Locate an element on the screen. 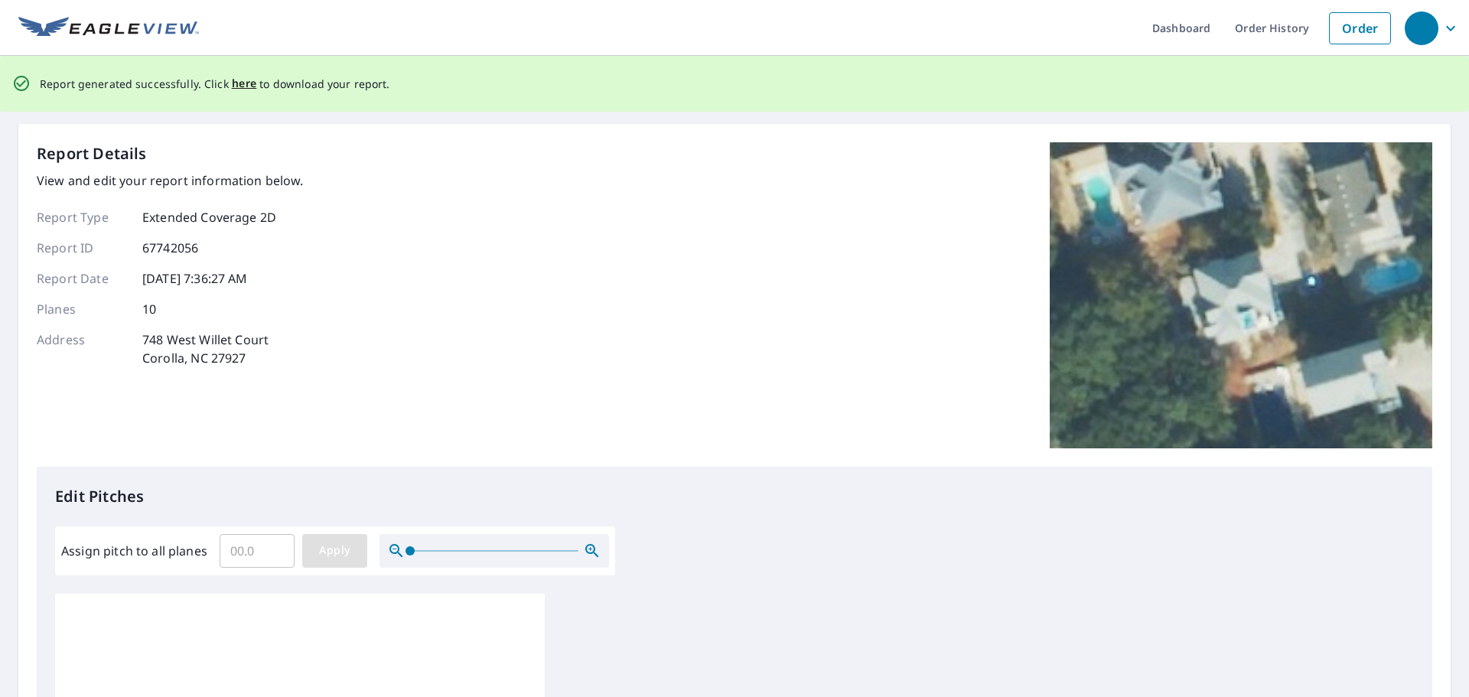  a: Order is located at coordinates (1360, 28).